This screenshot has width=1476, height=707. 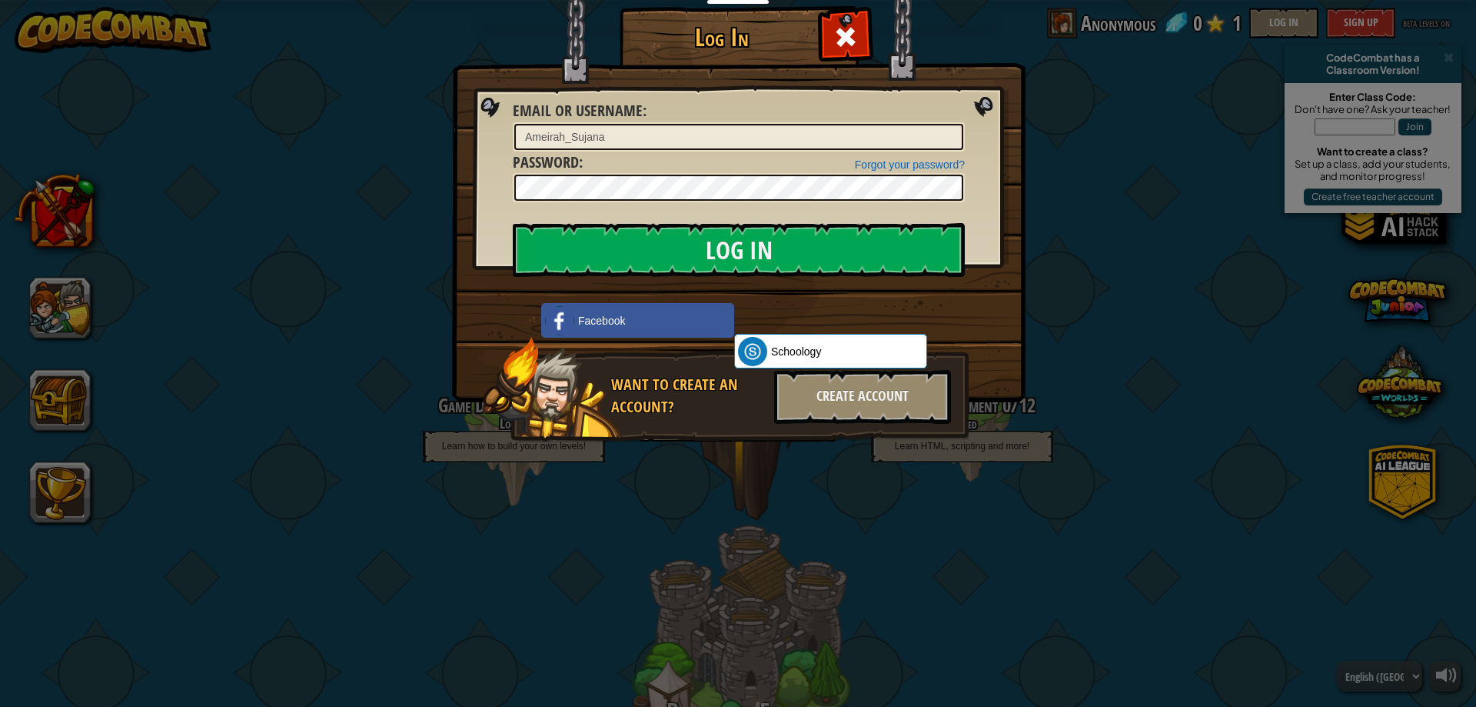 What do you see at coordinates (910, 165) in the screenshot?
I see `a: Forgot your password?` at bounding box center [910, 165].